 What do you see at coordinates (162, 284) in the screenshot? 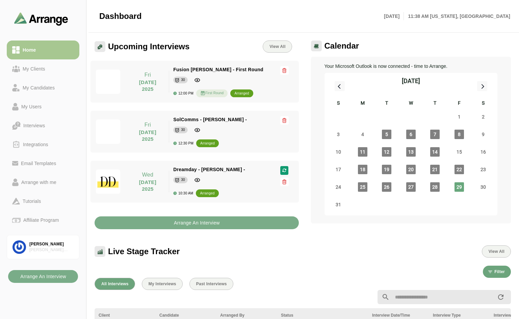
I see `span: My Interviews` at bounding box center [162, 284].